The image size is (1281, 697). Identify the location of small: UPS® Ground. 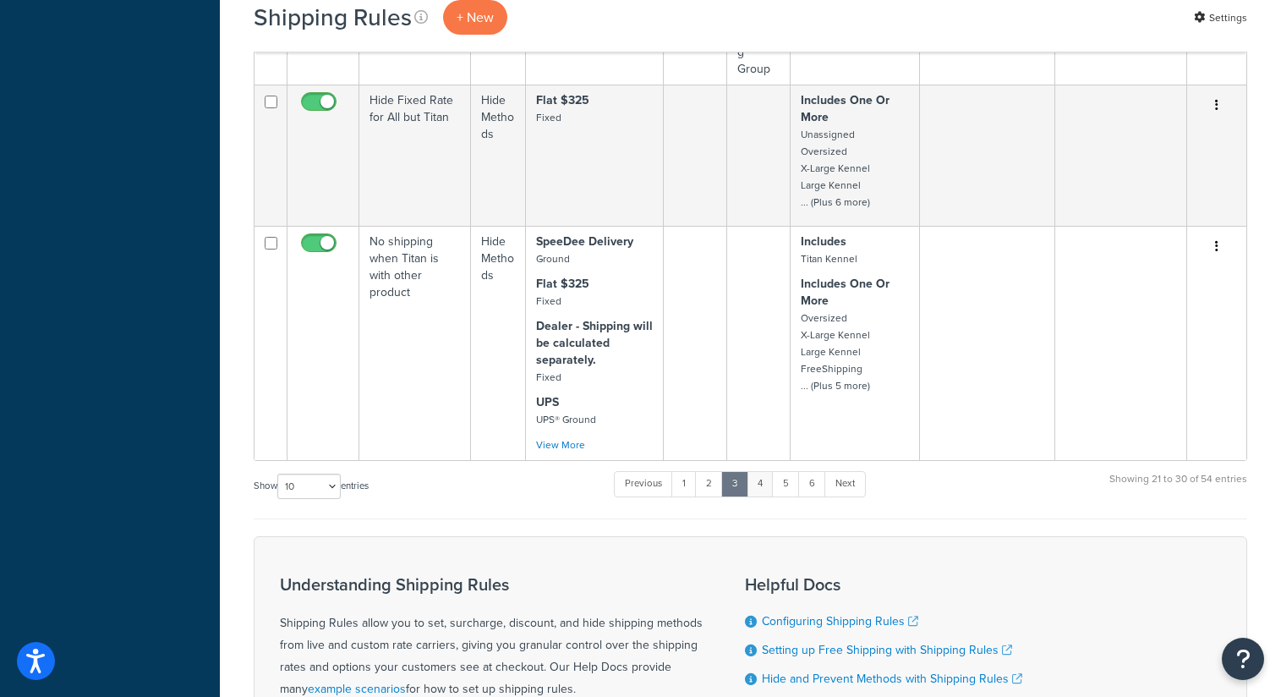
(566, 419).